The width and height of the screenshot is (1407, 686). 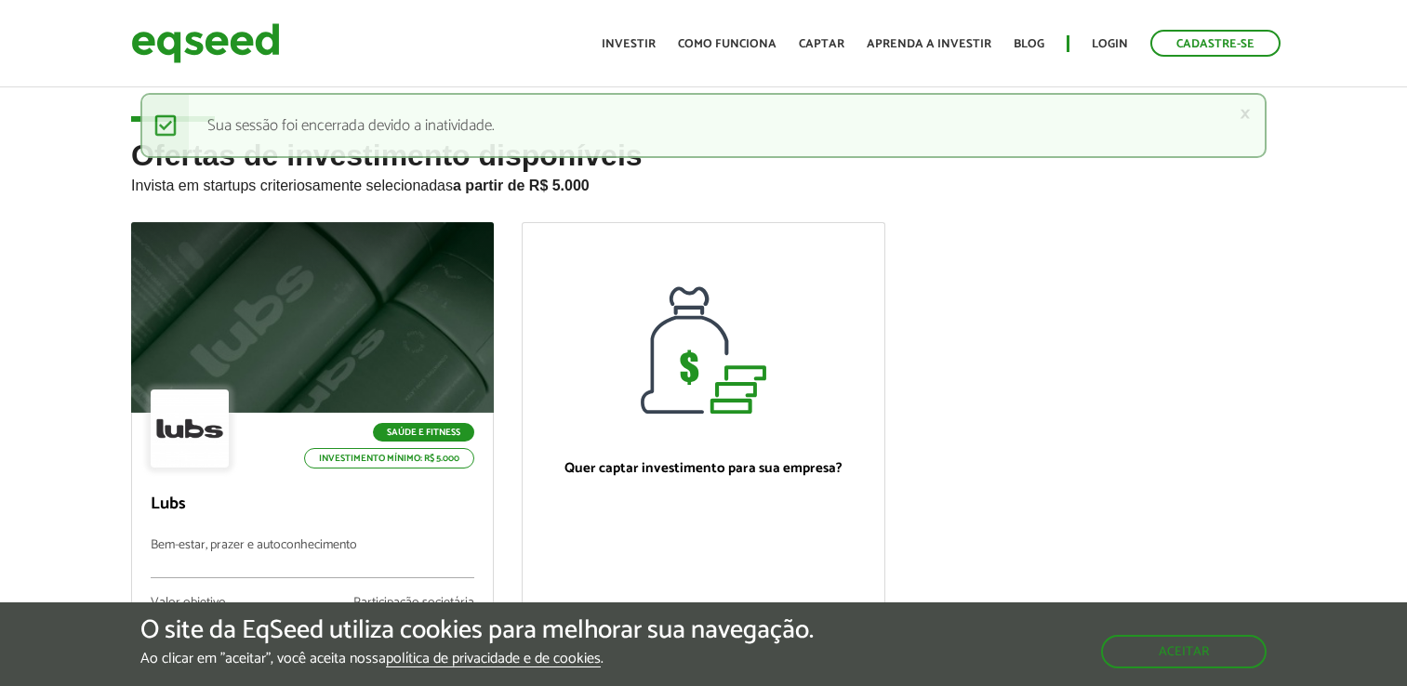 I want to click on div: Sua sessão foi encerrada devido a inatividade., so click(x=703, y=126).